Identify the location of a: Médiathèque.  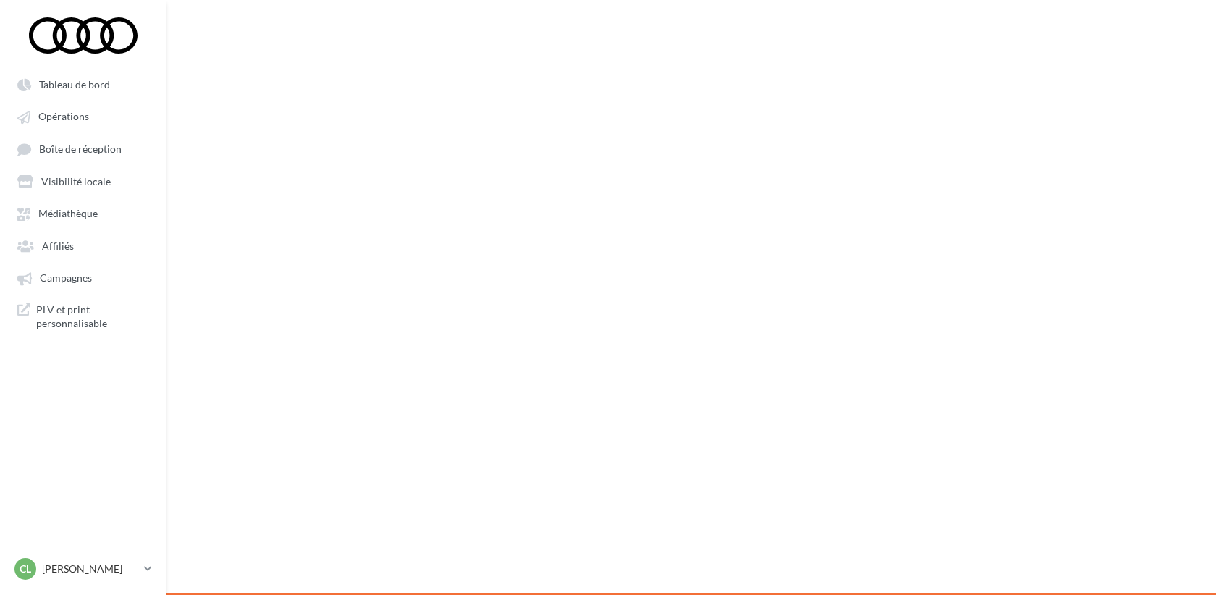
(83, 213).